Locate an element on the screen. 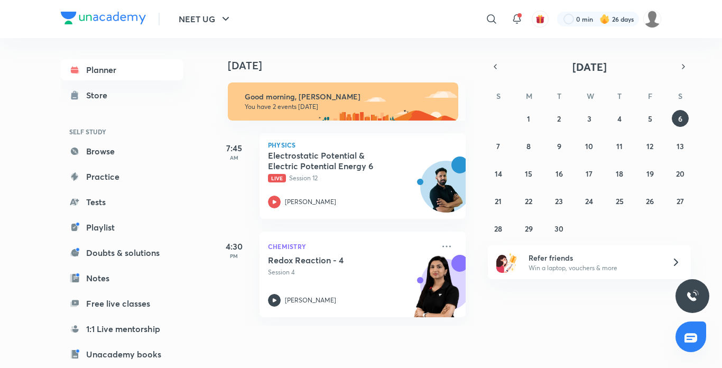  abbr: September 1, 2025 is located at coordinates (529, 118).